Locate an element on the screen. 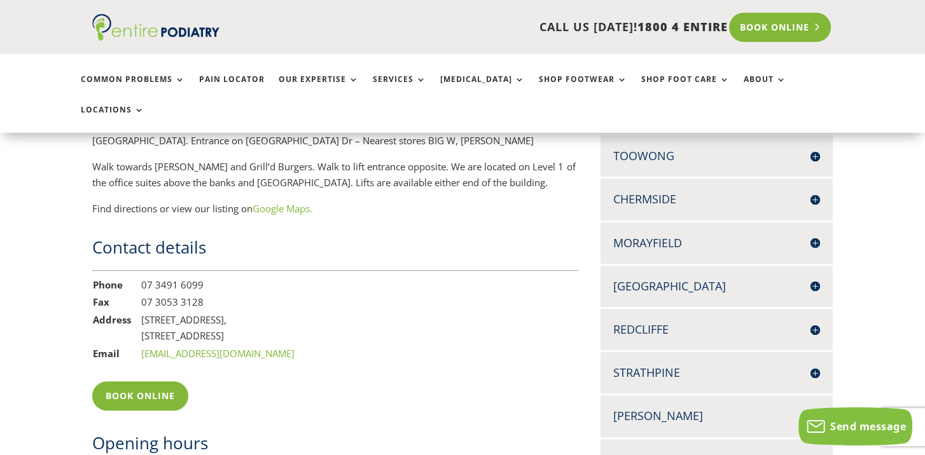  strong: Email is located at coordinates (106, 354).